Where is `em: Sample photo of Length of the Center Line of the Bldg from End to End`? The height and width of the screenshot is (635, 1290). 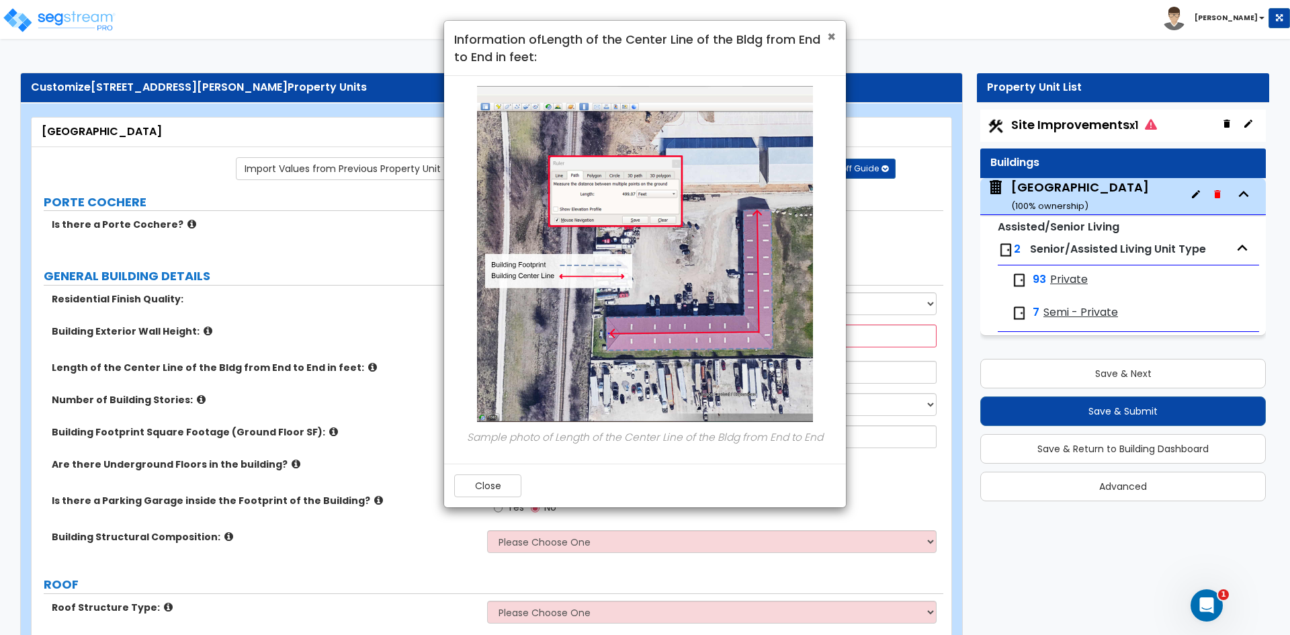
em: Sample photo of Length of the Center Line of the Bldg from End to End is located at coordinates (645, 437).